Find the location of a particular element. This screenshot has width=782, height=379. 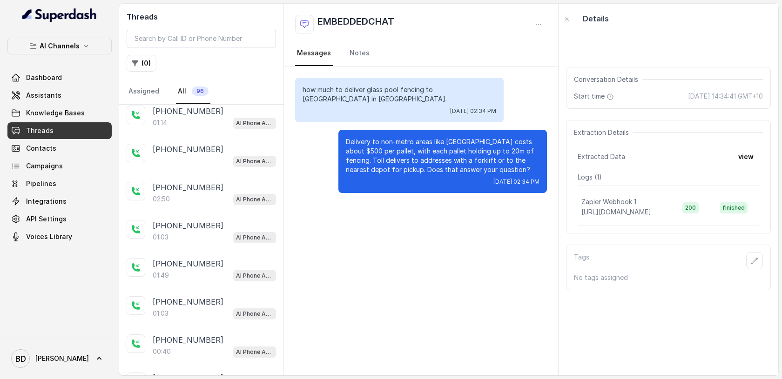

span: Dashboard is located at coordinates (44, 78).